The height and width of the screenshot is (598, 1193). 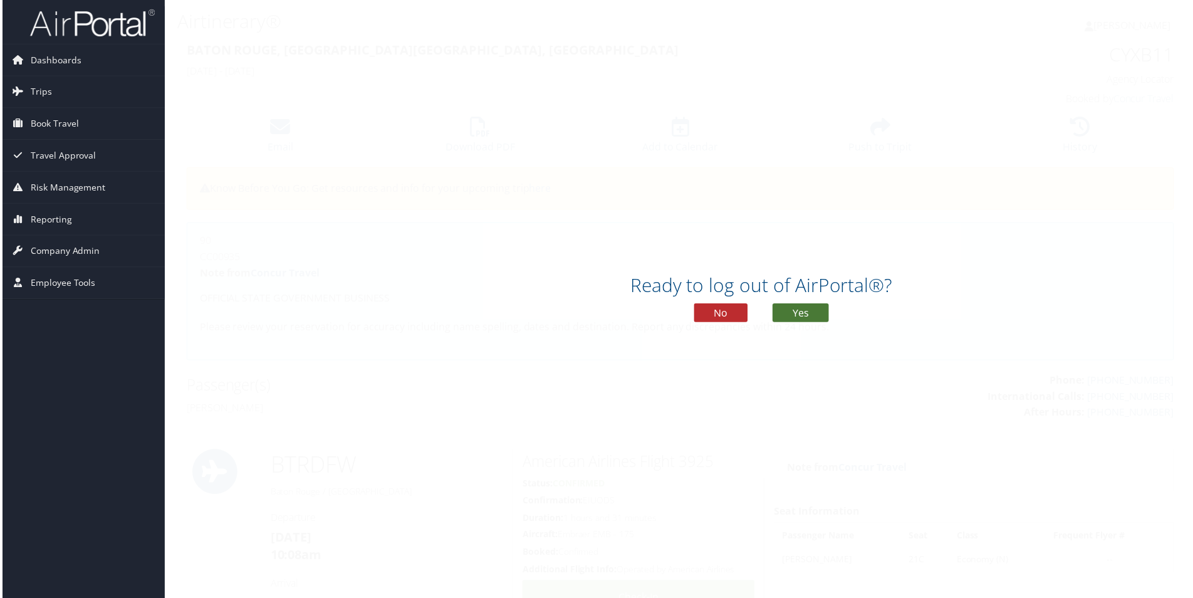 What do you see at coordinates (66, 188) in the screenshot?
I see `span: Risk Management` at bounding box center [66, 188].